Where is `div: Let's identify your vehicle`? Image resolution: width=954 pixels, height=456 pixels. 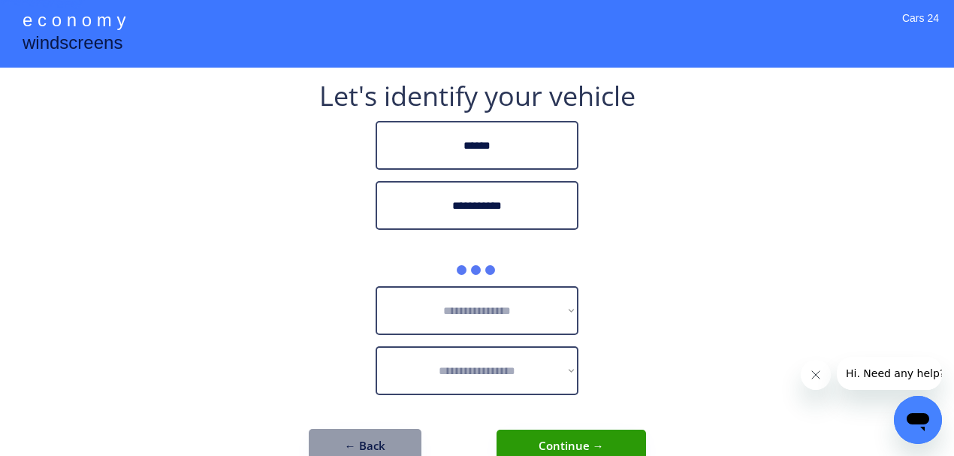 div: Let's identify your vehicle is located at coordinates (477, 96).